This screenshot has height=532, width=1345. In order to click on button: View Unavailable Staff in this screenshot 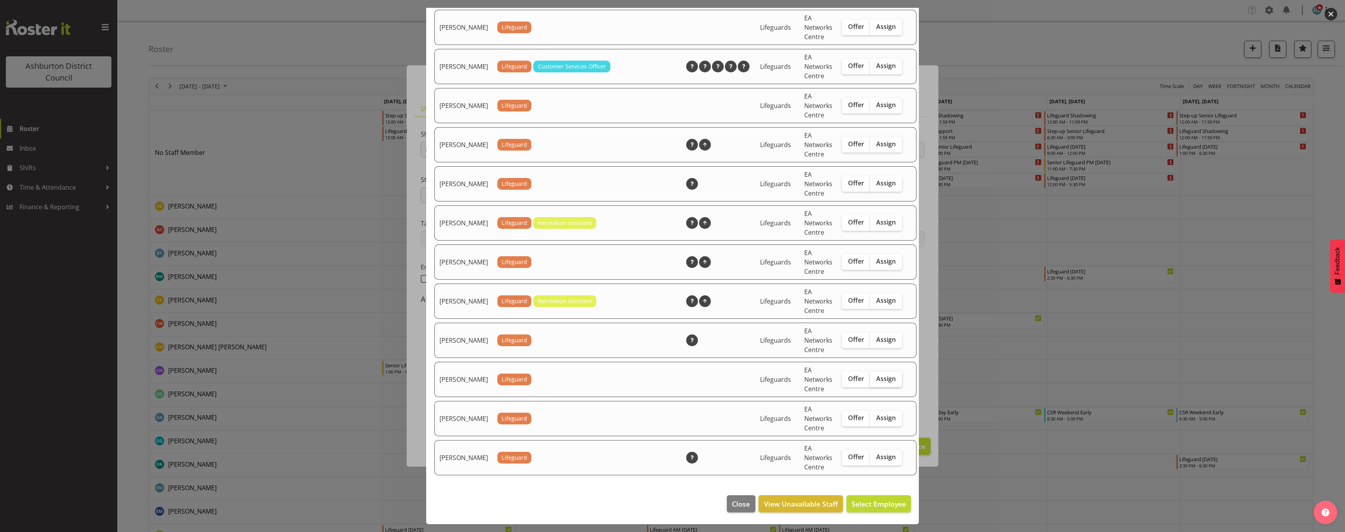, I will do `click(800, 504)`.